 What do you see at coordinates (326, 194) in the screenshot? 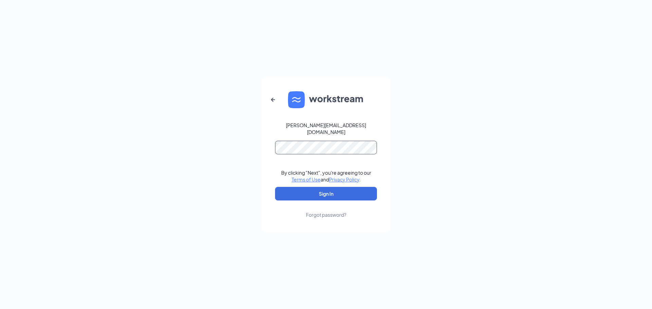
I see `button: Sign In` at bounding box center [326, 194].